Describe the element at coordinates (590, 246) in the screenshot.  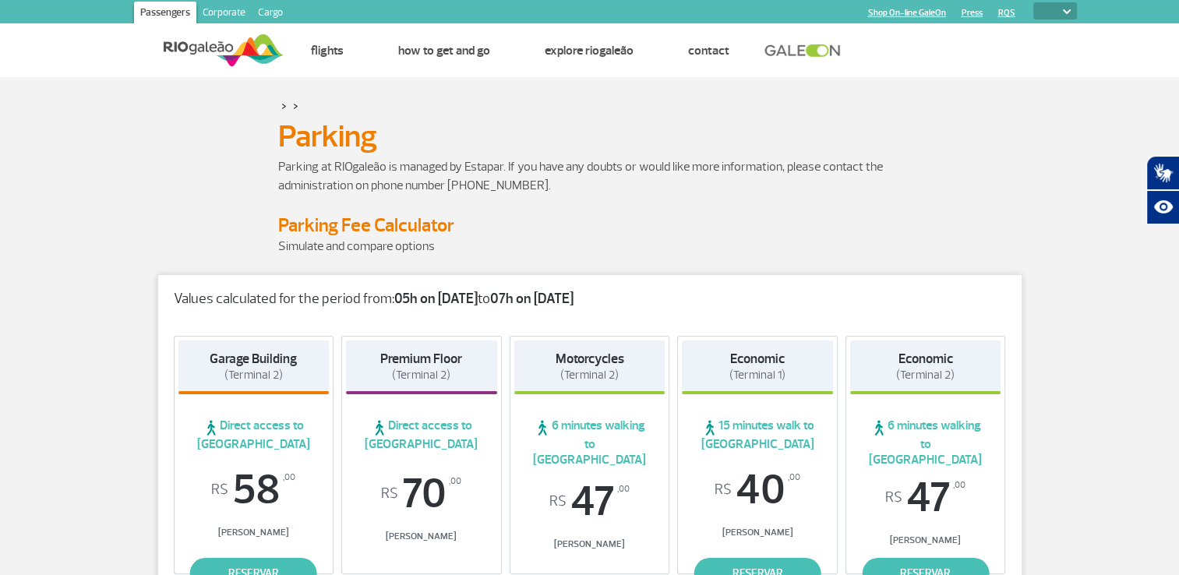
I see `p: Simulate and compare options` at that location.